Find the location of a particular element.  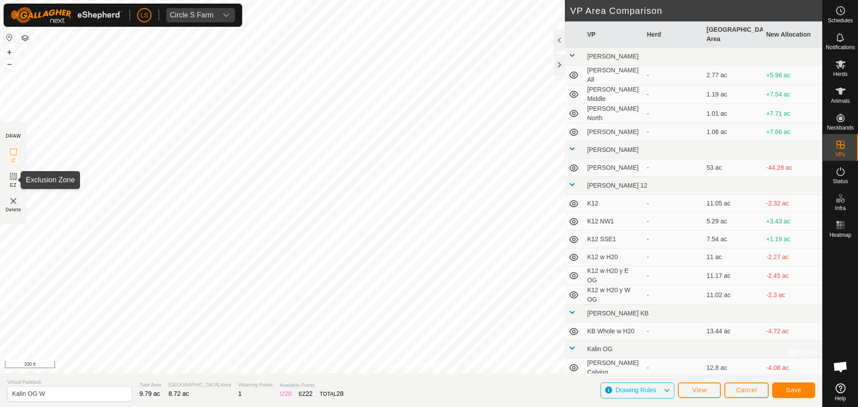

td: 11.02 ac is located at coordinates (733, 295).